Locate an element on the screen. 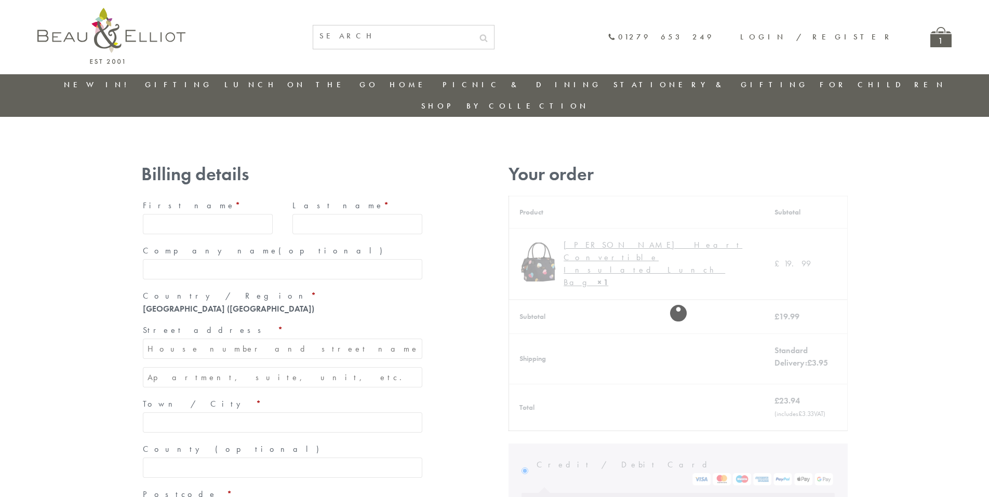 The height and width of the screenshot is (497, 989). a: Picnic & Dining is located at coordinates (522, 85).